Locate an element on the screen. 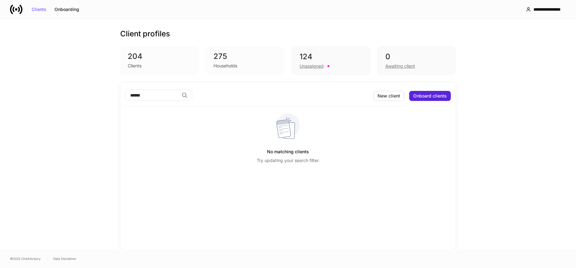  div: 124Unassigned is located at coordinates (331, 60).